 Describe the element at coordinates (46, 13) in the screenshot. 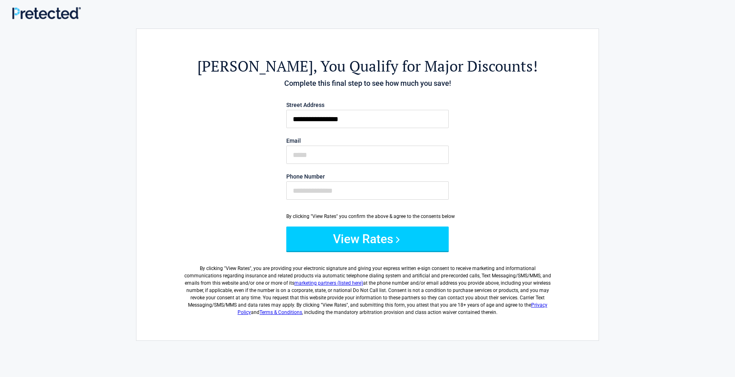

I see `img: Main Logo` at that location.